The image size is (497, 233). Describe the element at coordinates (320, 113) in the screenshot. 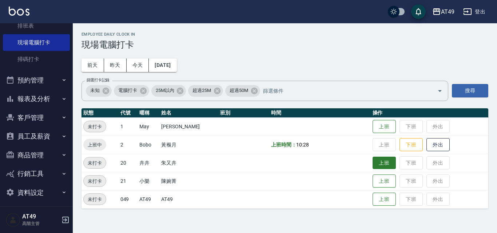

I see `th: 時間` at that location.